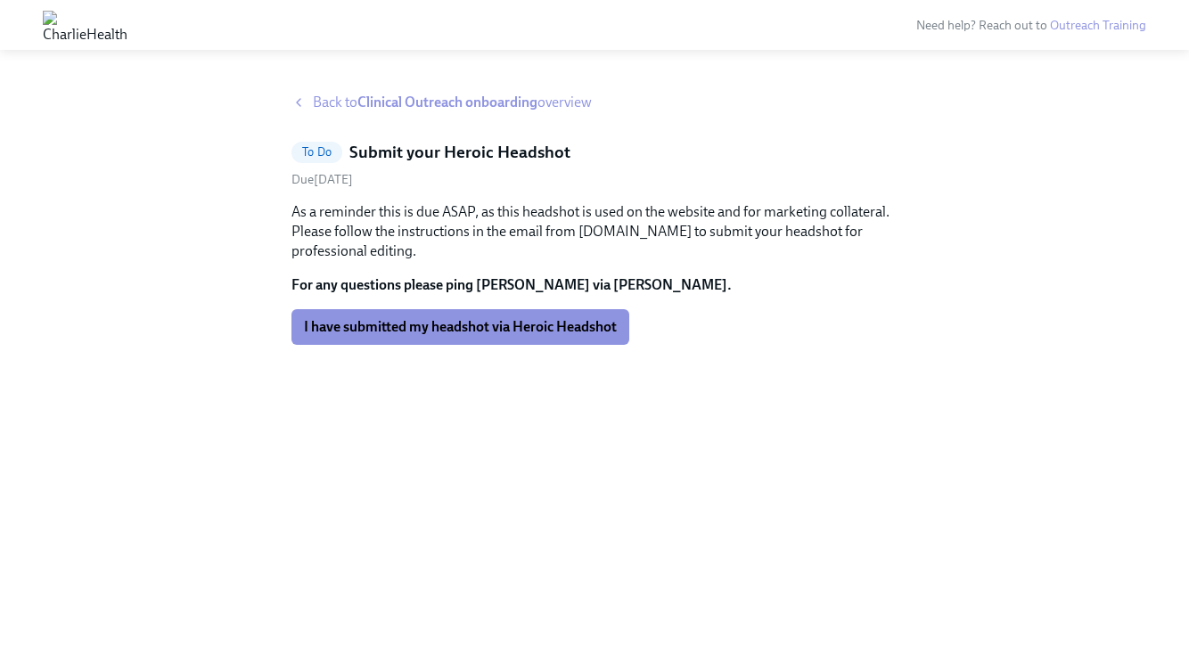  I want to click on strong: Clinical Outreach onboarding, so click(447, 102).